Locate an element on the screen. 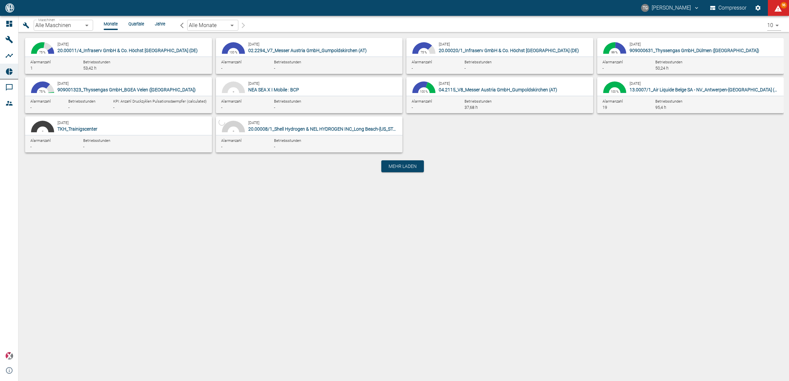 This screenshot has height=381, width=789. span: 04.2115_V8_Messer Austria GmbH_Gumpoldskirchen (AT) is located at coordinates (498, 90).